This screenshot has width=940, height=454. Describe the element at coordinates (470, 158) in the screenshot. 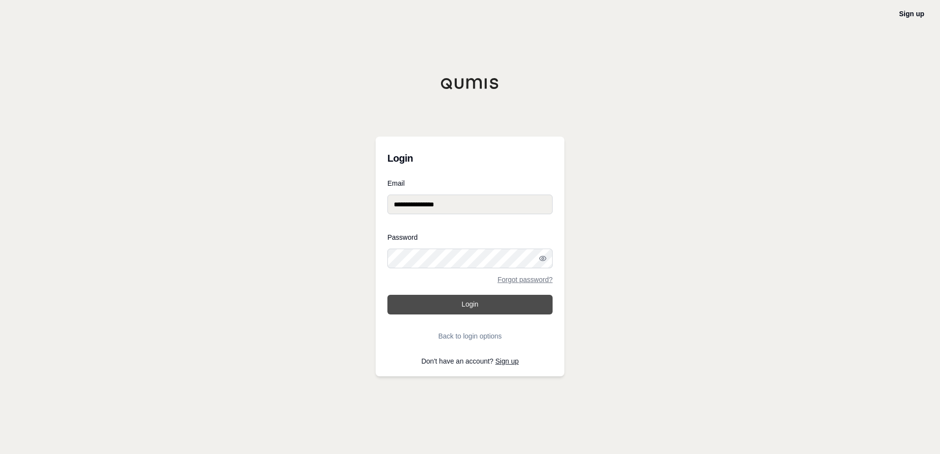

I see `h3: Login` at that location.